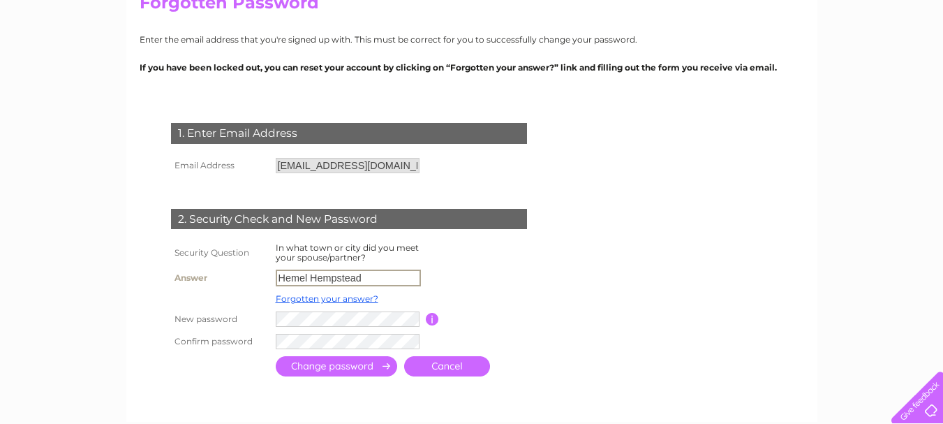 The width and height of the screenshot is (943, 424). What do you see at coordinates (220, 342) in the screenshot?
I see `th: Confirm password` at bounding box center [220, 342].